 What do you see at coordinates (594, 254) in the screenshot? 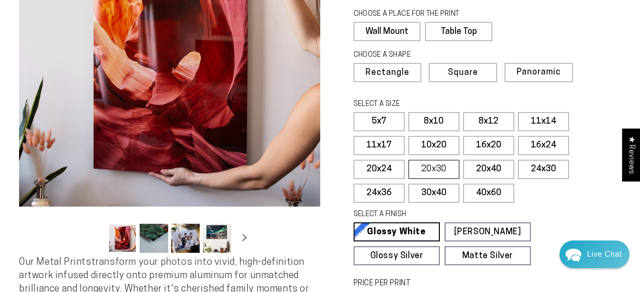
I see `div: Chat widget toggle` at bounding box center [594, 254].